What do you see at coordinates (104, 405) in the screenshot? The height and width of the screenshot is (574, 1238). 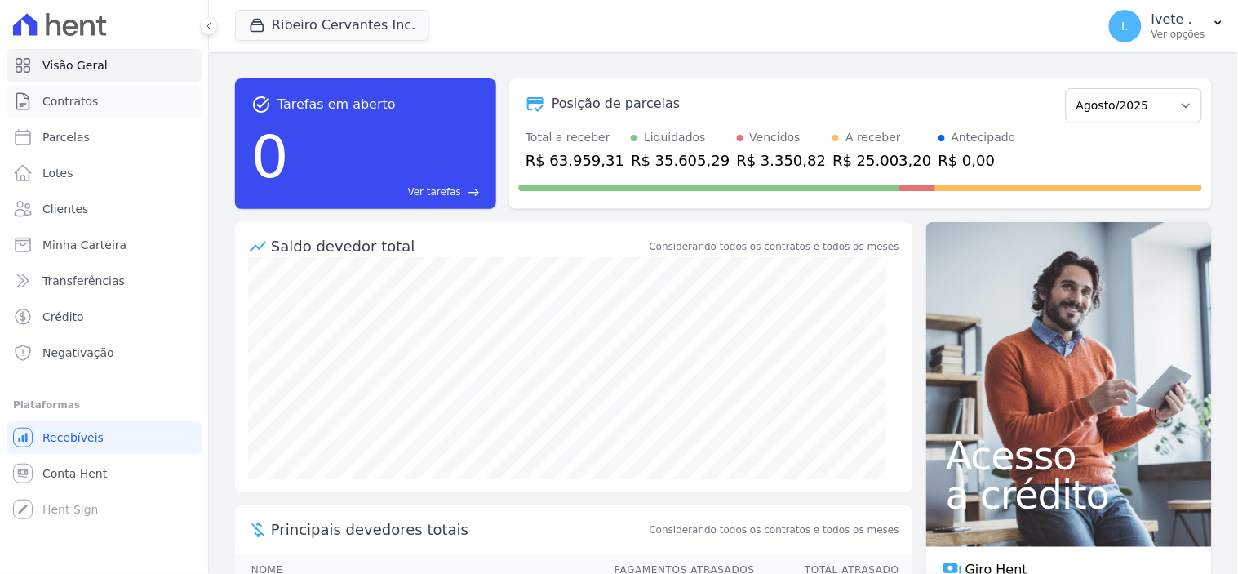 I see `div: Plataformas` at bounding box center [104, 405].